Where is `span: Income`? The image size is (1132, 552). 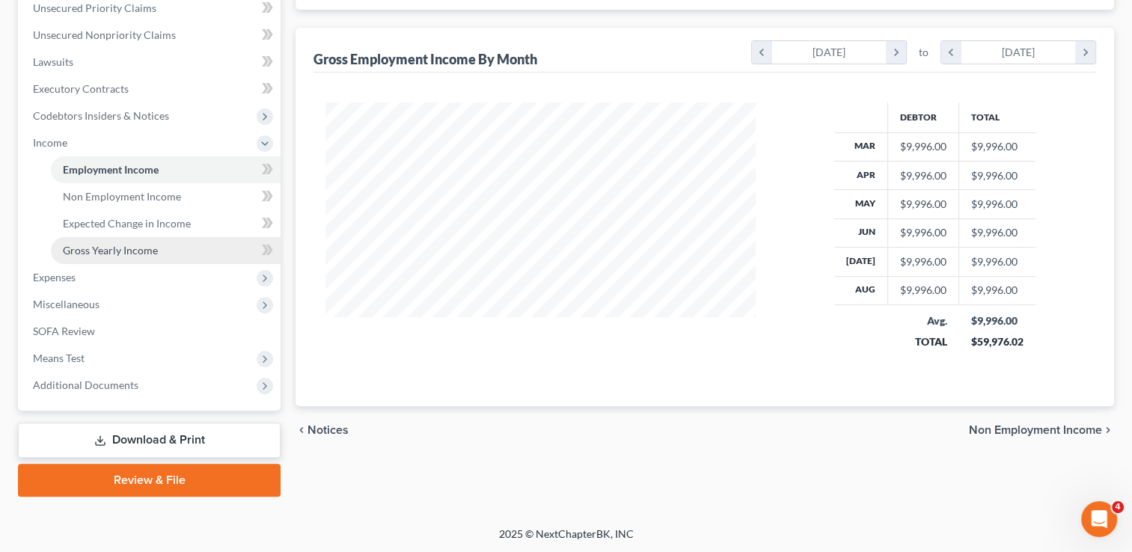 span: Income is located at coordinates (50, 142).